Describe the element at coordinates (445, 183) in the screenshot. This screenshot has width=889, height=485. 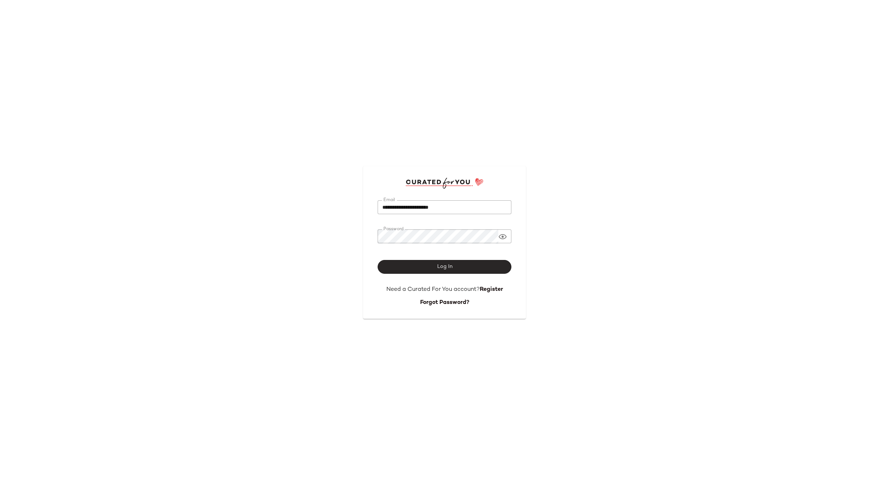
I see `img: cfy_login_logo.DGdB1djN.svg` at that location.